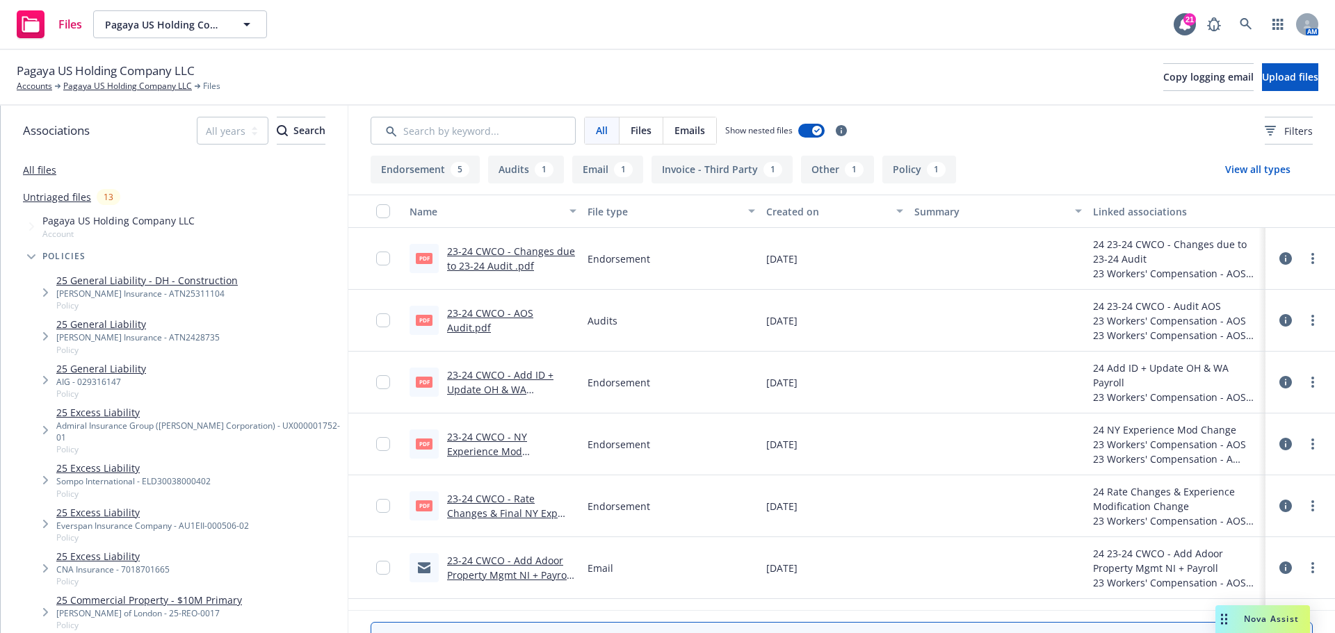  I want to click on span: pdf, so click(424, 444).